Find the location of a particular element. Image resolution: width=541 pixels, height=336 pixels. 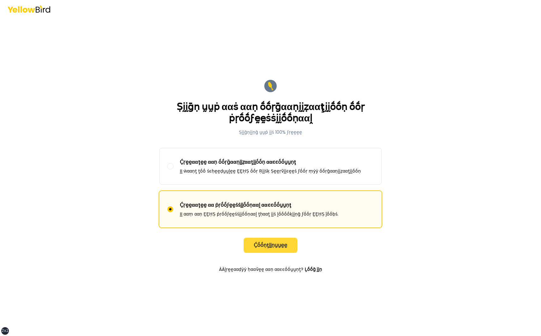

button: Ḉṓṓṇţḭḭṇṵṵḛḛ is located at coordinates (271, 245).